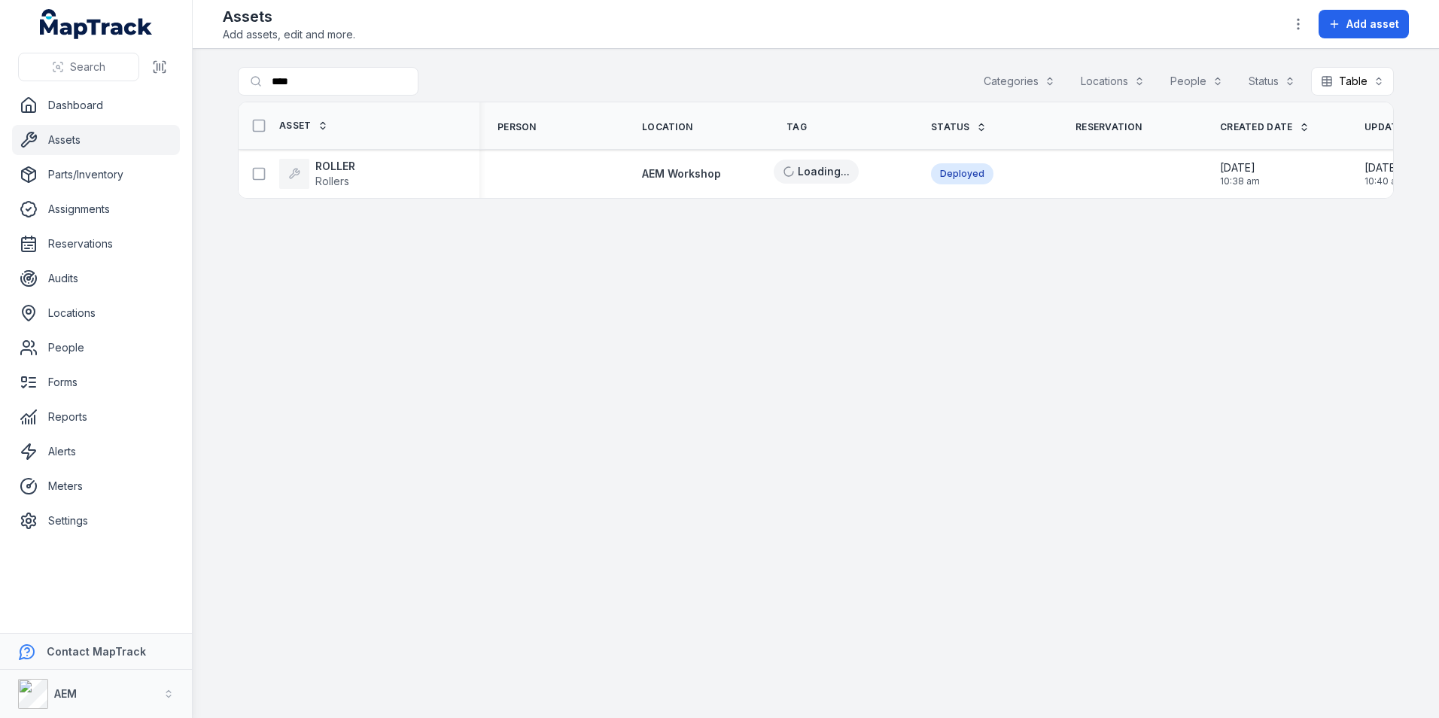 This screenshot has height=718, width=1439. Describe the element at coordinates (962, 174) in the screenshot. I see `div: Deployed` at that location.